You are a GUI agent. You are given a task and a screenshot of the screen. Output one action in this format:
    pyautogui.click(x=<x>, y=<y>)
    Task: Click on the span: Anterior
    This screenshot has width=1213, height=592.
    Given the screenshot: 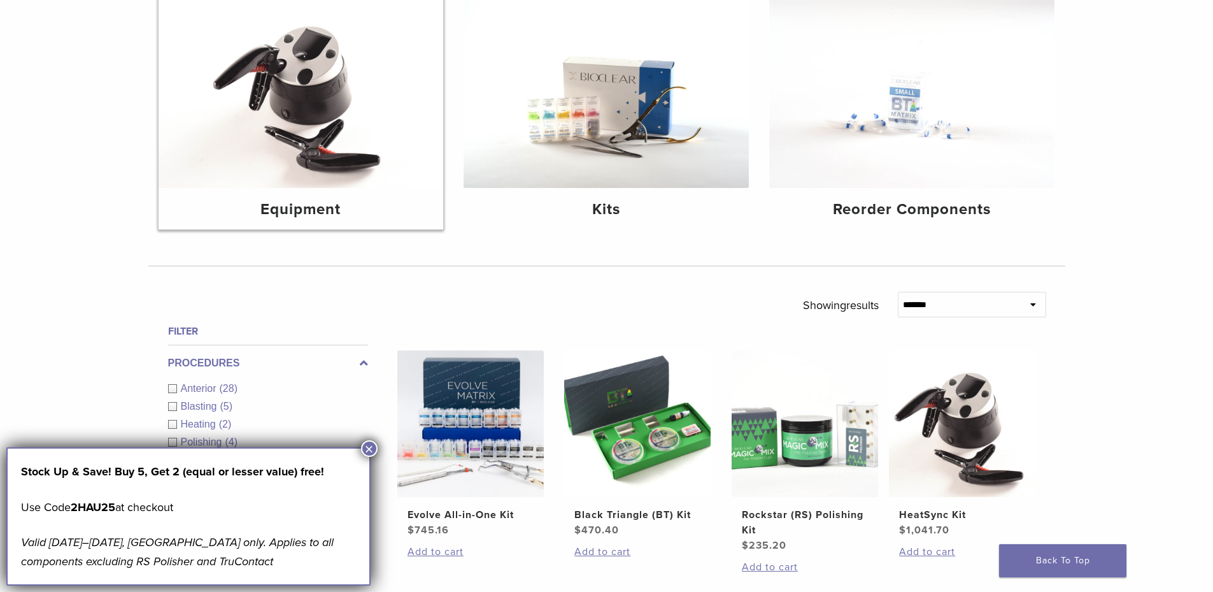 What is the action you would take?
    pyautogui.click(x=200, y=388)
    